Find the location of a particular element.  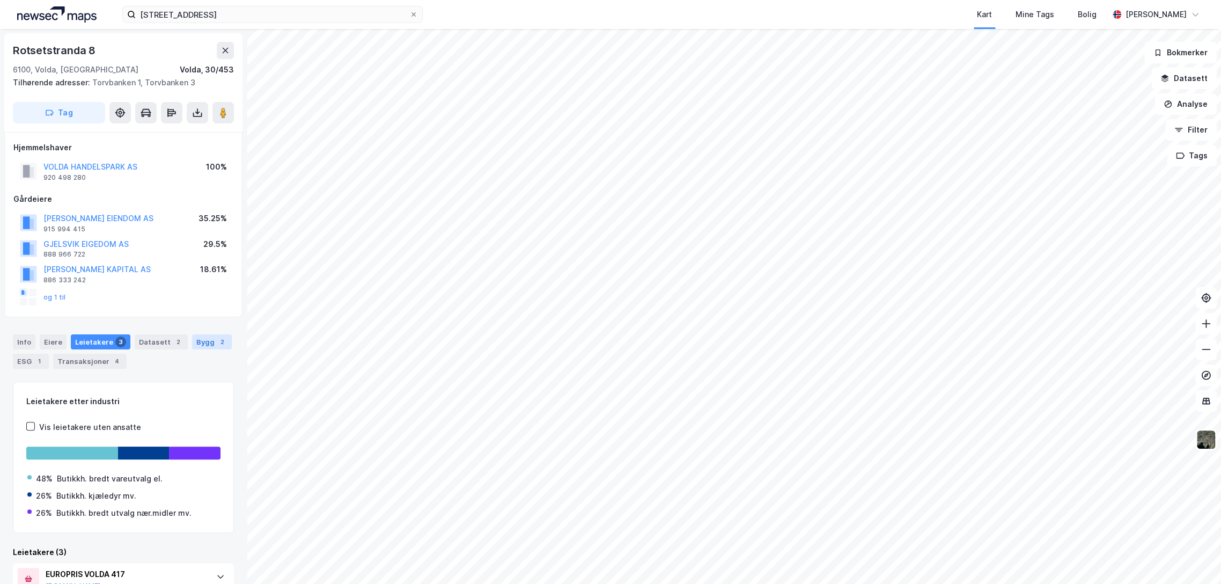

div: Vis leietakere uten ansatte is located at coordinates (90, 427).